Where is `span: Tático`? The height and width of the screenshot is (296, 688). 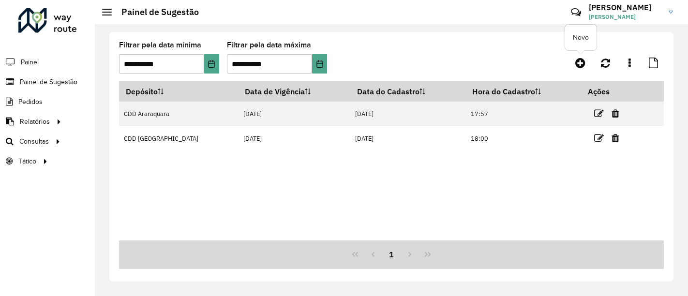 span: Tático is located at coordinates (27, 161).